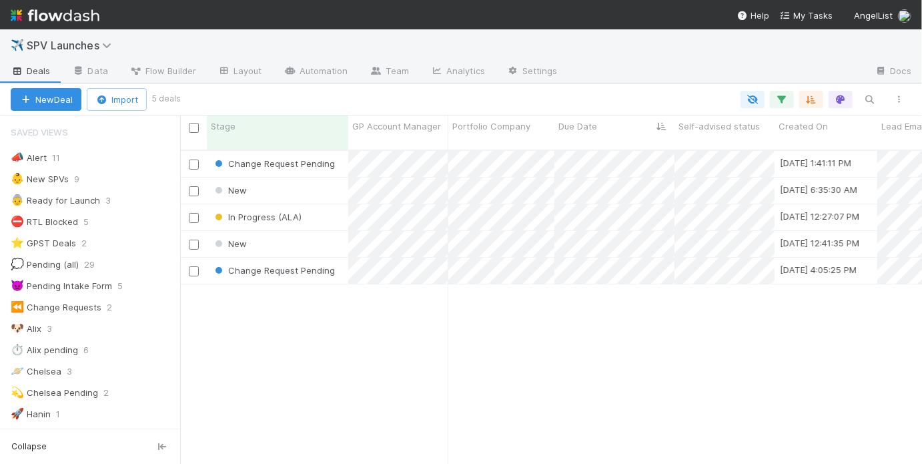  Describe the element at coordinates (389, 72) in the screenshot. I see `a: Team` at that location.